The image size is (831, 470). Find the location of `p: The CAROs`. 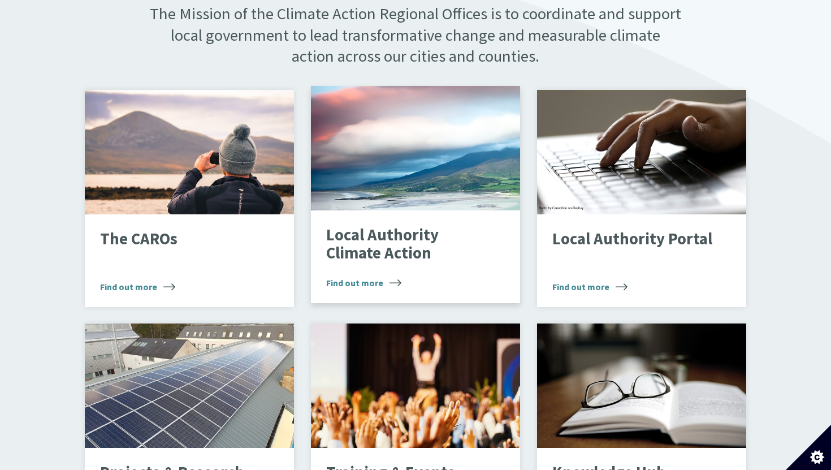

p: The CAROs is located at coordinates (180, 239).